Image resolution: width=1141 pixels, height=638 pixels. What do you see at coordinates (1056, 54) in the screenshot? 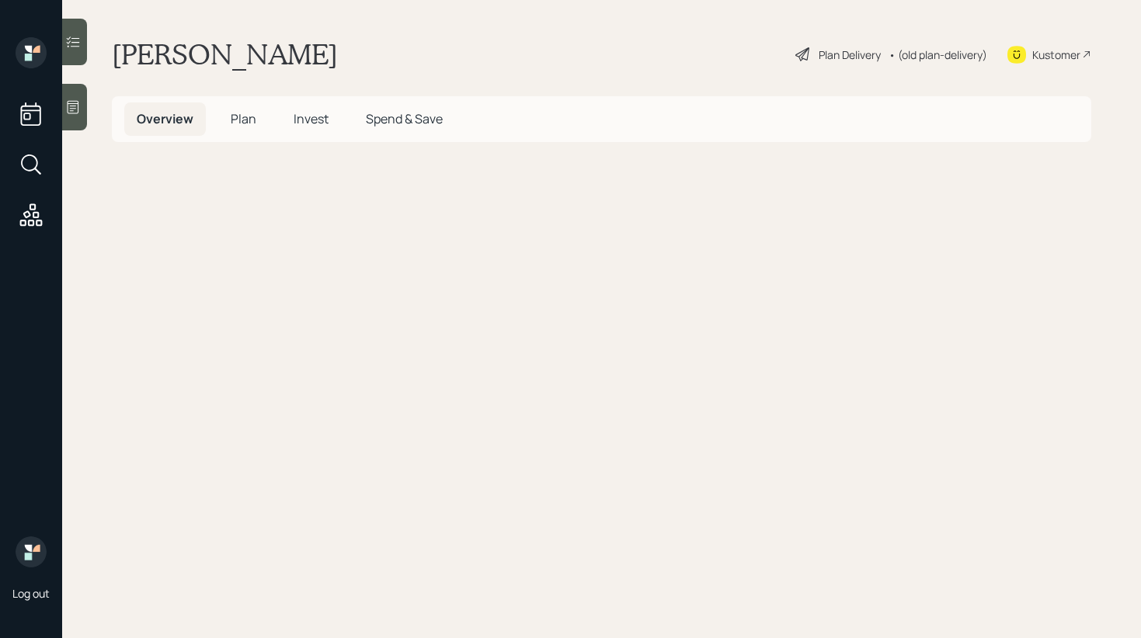
I see `div: Kustomer` at bounding box center [1056, 54].